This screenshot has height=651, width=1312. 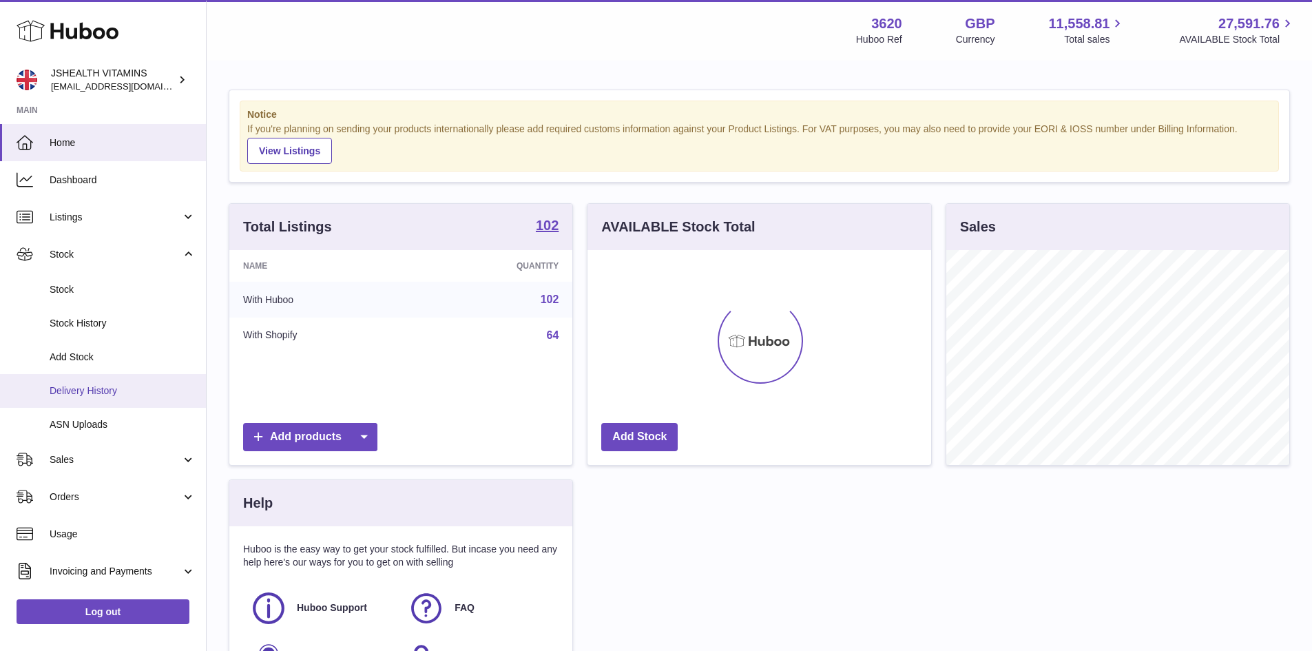 What do you see at coordinates (887, 23) in the screenshot?
I see `strong: 3620` at bounding box center [887, 23].